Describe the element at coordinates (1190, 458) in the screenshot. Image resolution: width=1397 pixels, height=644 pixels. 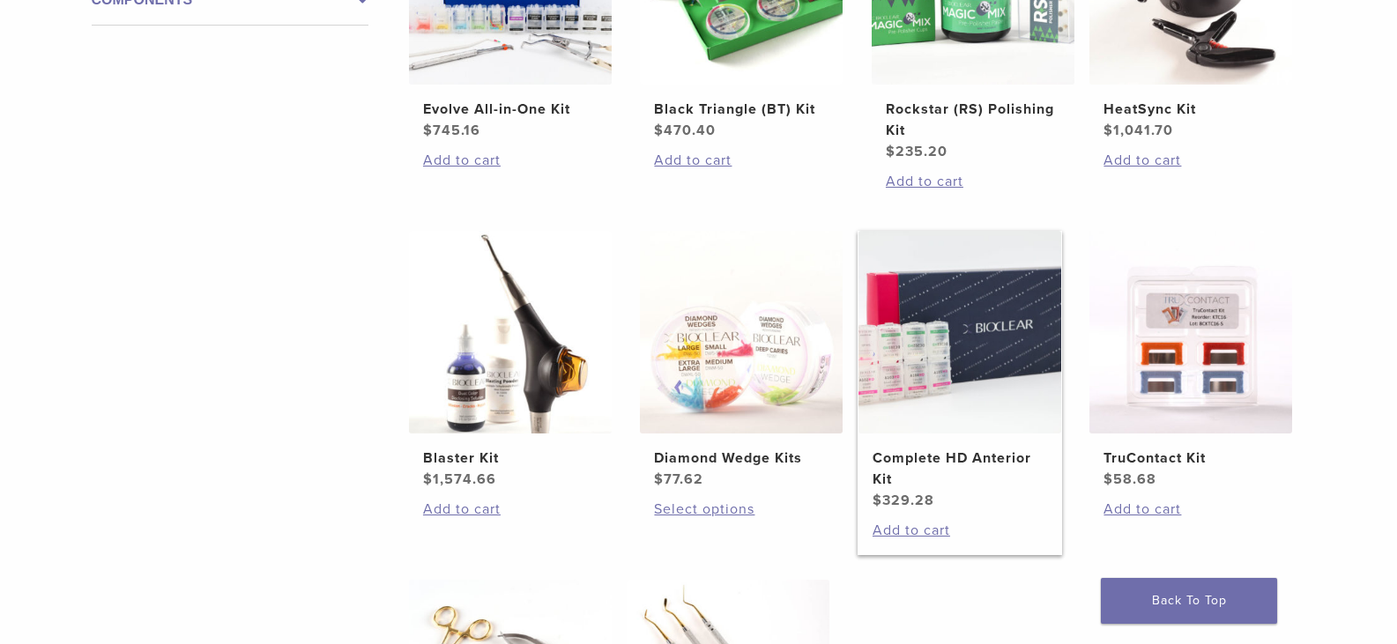
I see `h2: TruContact Kit` at that location.